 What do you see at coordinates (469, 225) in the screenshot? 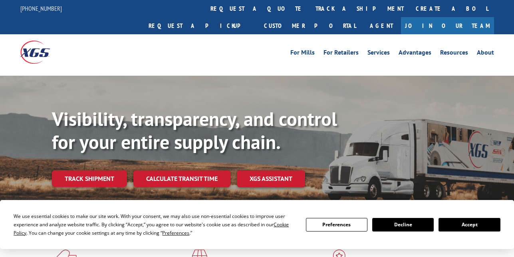
I see `button: Accept` at bounding box center [469, 225].